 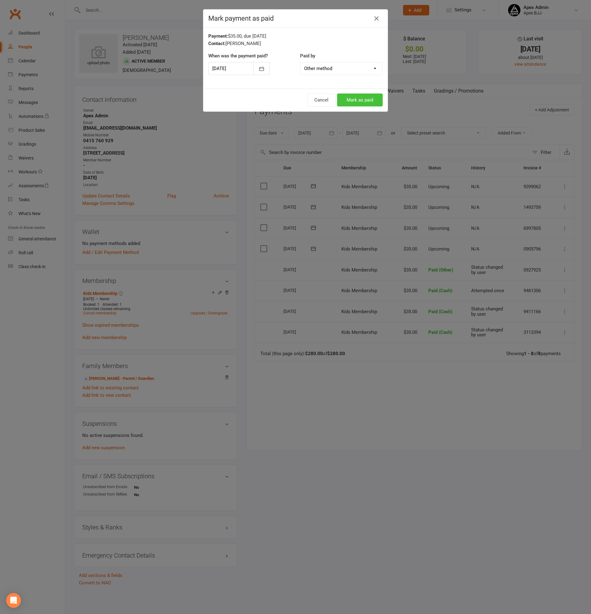 I want to click on button: Cancel, so click(x=322, y=100).